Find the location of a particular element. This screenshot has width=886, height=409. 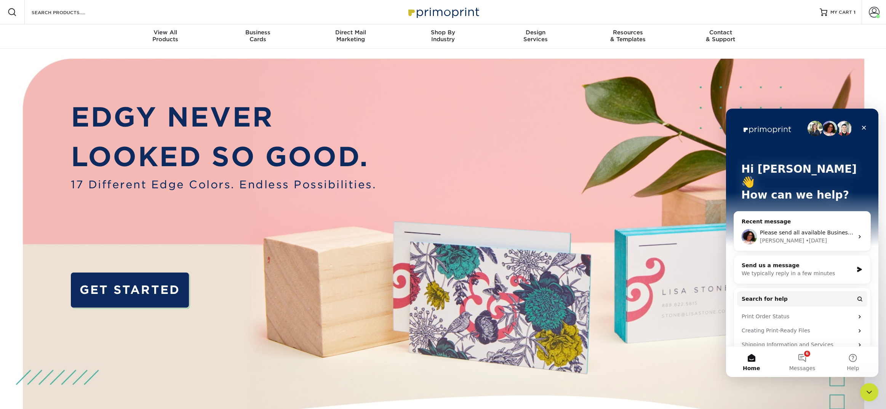

img: logo is located at coordinates (41, 21).